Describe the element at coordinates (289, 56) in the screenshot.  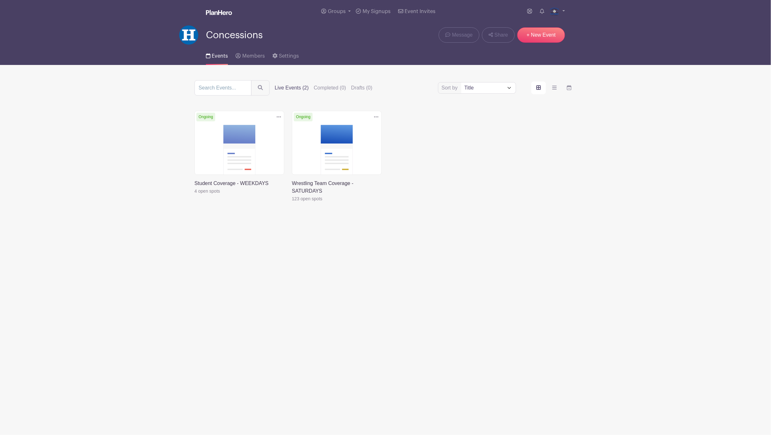
I see `span: Settings` at that location.